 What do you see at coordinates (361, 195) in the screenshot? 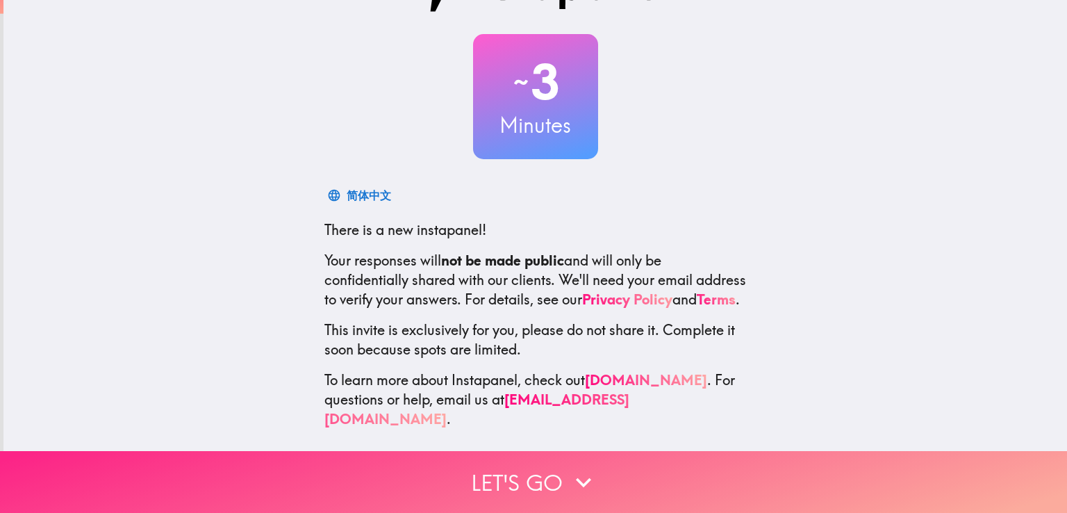
I see `button: 简体中文` at bounding box center [361, 195].